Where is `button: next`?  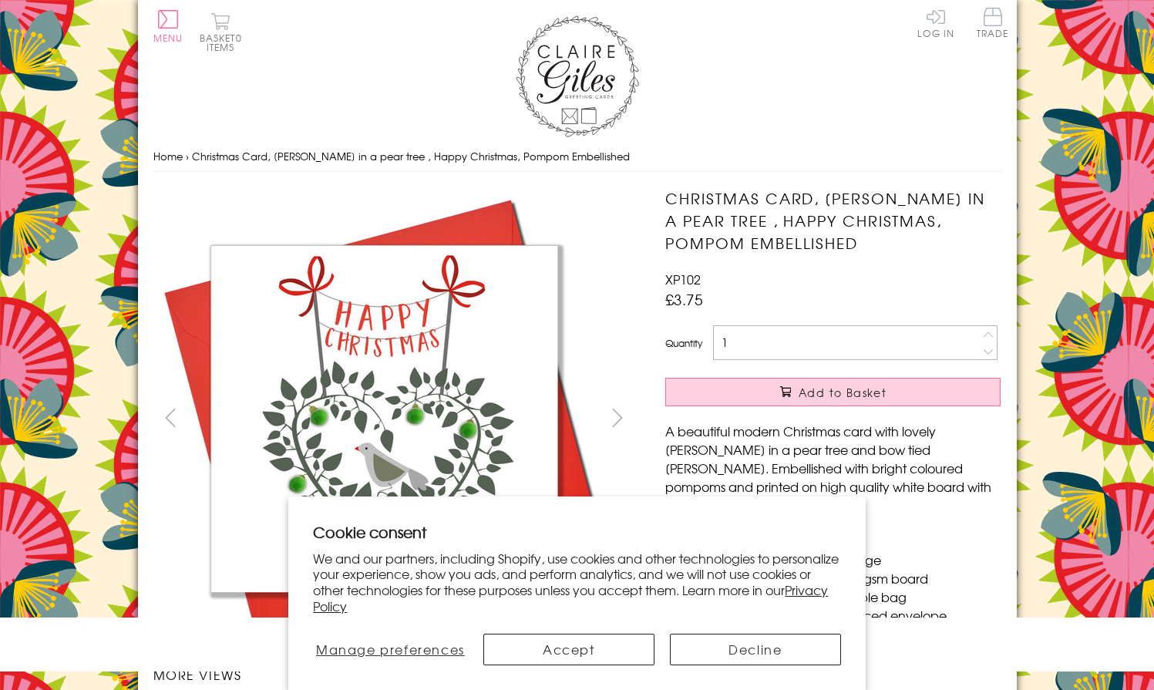
button: next is located at coordinates (617, 417).